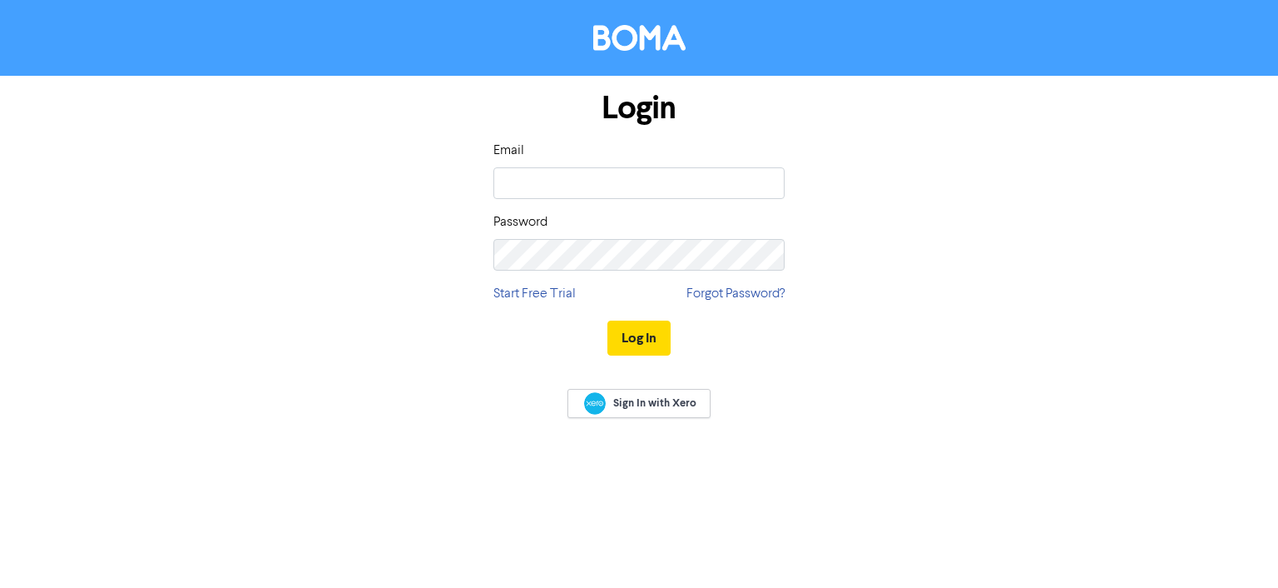 The image size is (1278, 588). Describe the element at coordinates (736, 294) in the screenshot. I see `a: Forgot Password?` at that location.